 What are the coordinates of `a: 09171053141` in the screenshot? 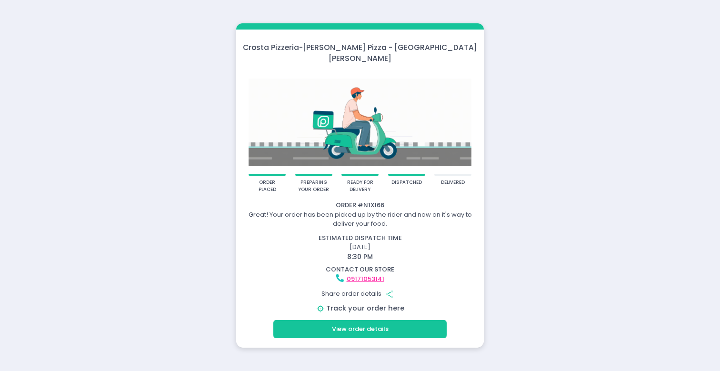 It's located at (365, 278).